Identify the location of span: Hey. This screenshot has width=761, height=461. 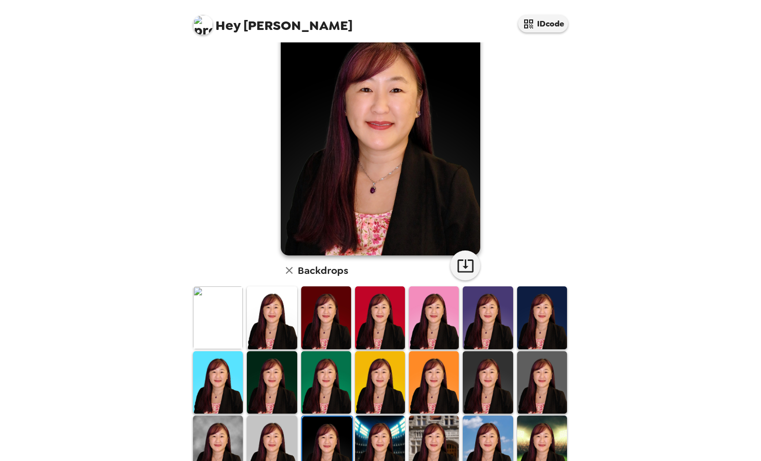
(228, 25).